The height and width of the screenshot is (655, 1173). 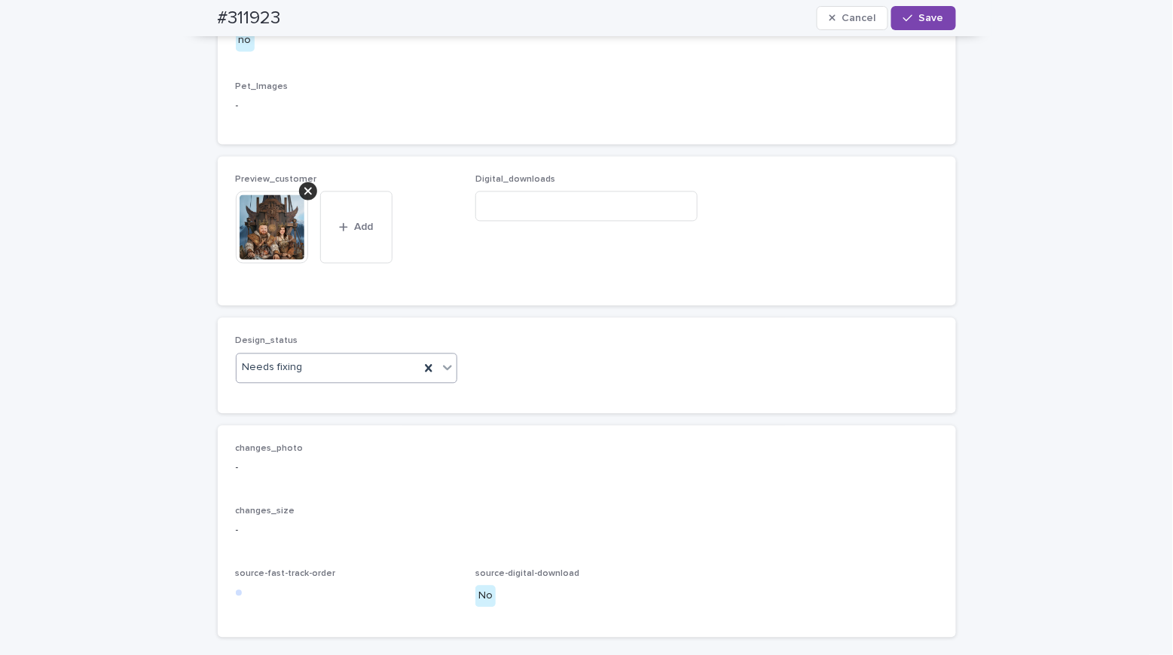 I want to click on span: source-digital-download, so click(x=528, y=574).